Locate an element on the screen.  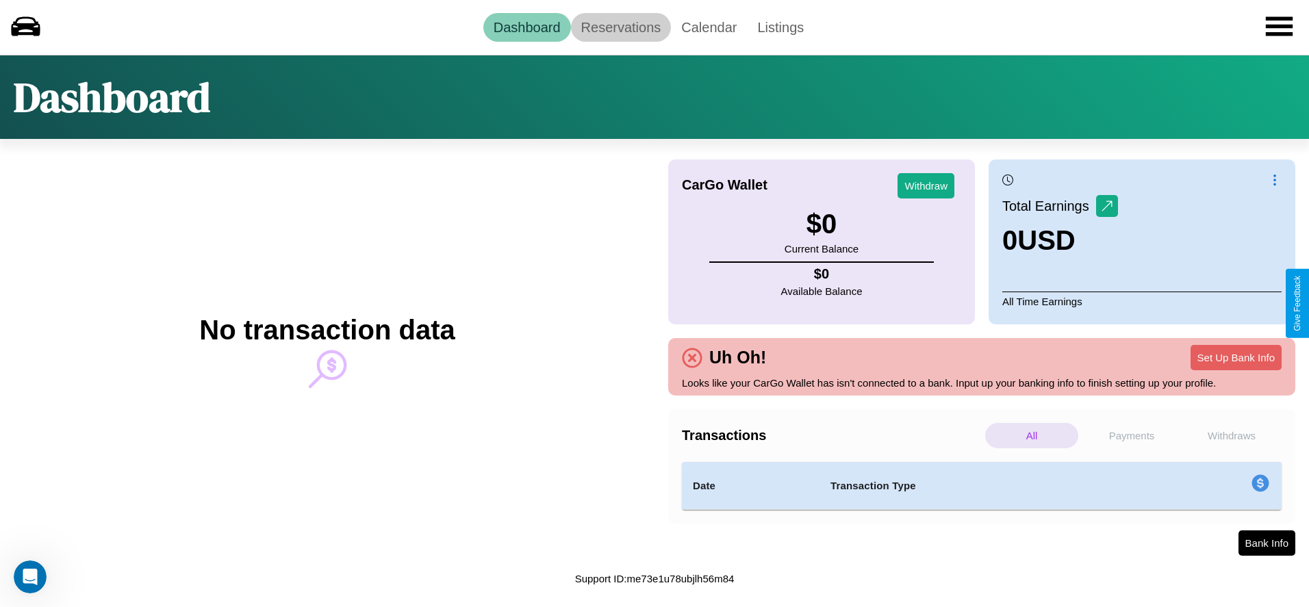
p: Withdraws is located at coordinates (1231, 435).